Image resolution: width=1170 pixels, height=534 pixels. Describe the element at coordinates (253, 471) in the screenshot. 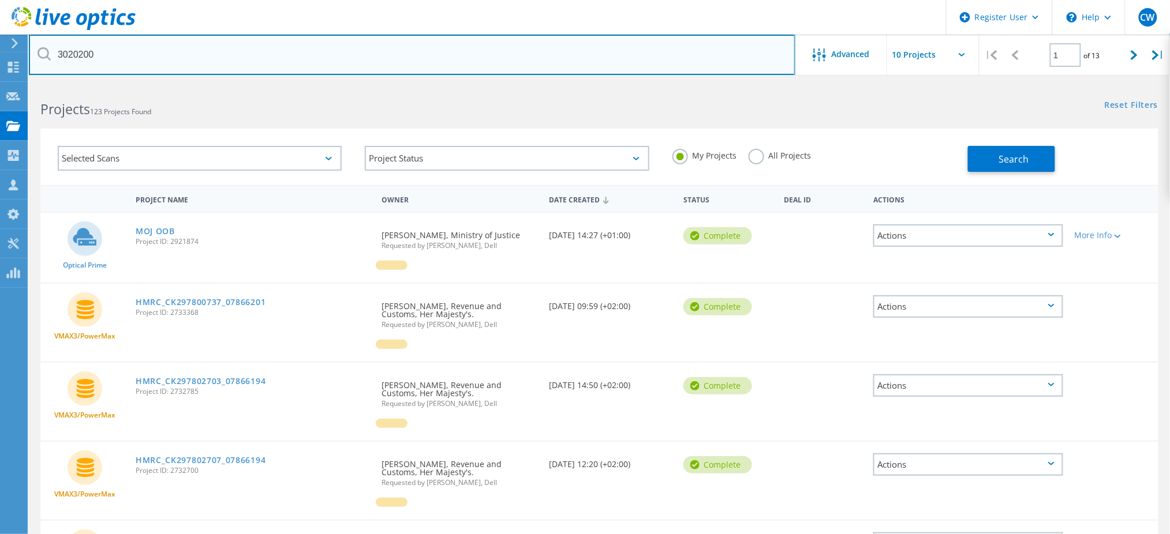

I see `span: Project ID: 2732700` at that location.